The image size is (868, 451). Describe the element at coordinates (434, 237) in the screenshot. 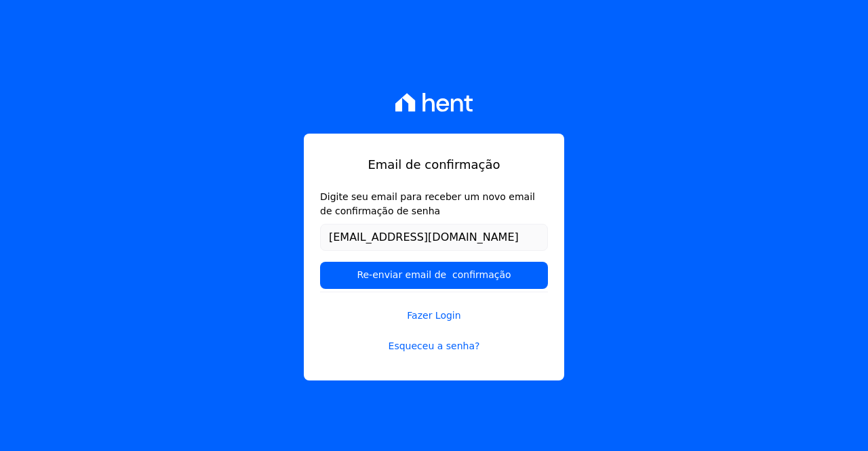

I see `input: Email` at that location.